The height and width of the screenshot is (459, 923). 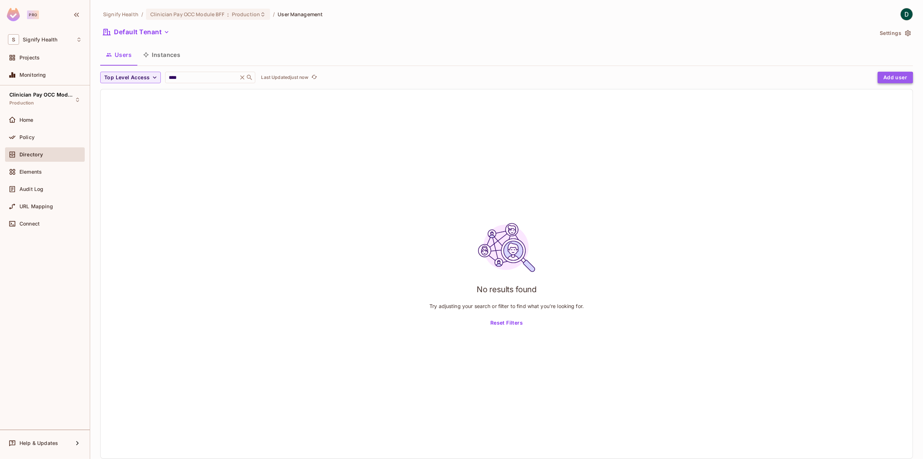 I want to click on span: Projects, so click(x=30, y=58).